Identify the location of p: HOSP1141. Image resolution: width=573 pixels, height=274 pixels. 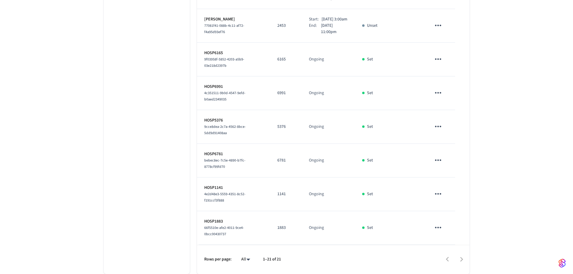
(233, 188).